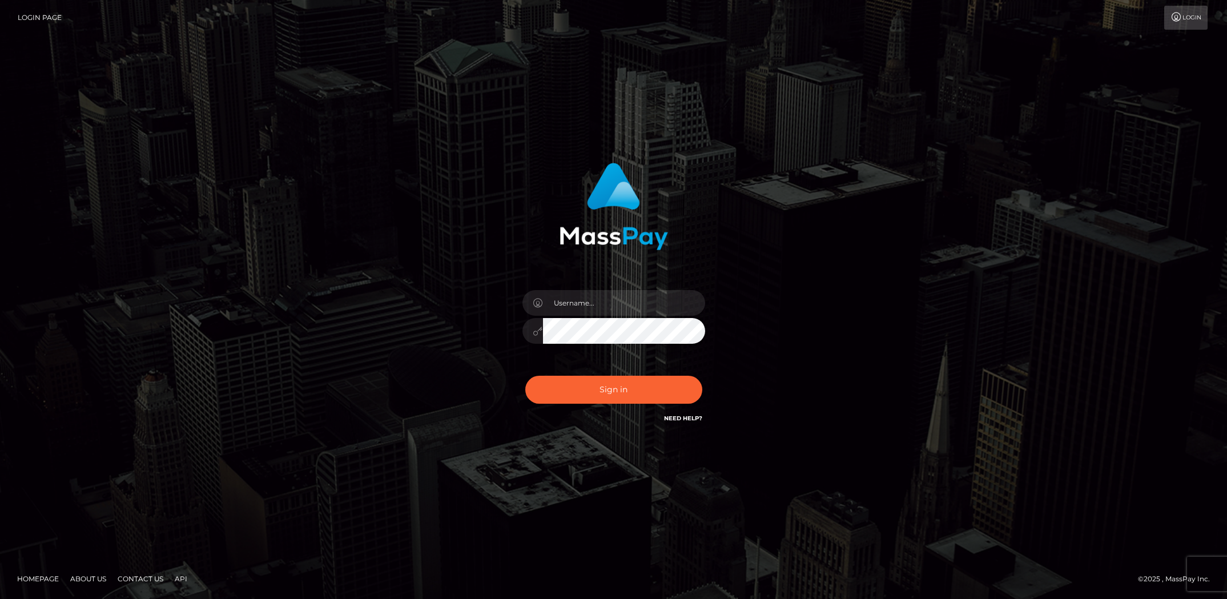 This screenshot has width=1227, height=599. What do you see at coordinates (88, 578) in the screenshot?
I see `a: About Us` at bounding box center [88, 578].